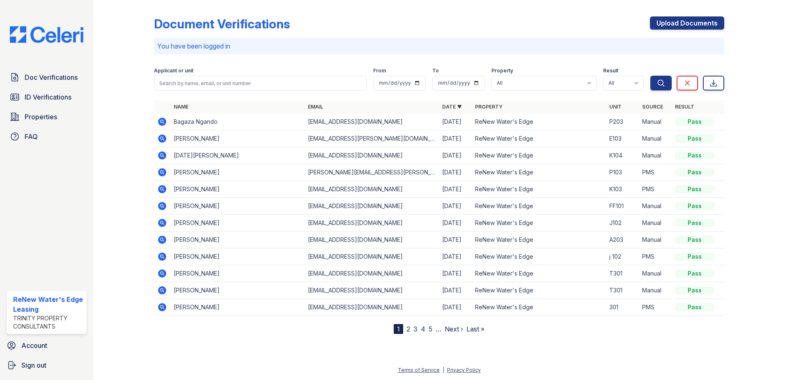 The height and width of the screenshot is (380, 785). What do you see at coordinates (34, 345) in the screenshot?
I see `span: Account` at bounding box center [34, 345].